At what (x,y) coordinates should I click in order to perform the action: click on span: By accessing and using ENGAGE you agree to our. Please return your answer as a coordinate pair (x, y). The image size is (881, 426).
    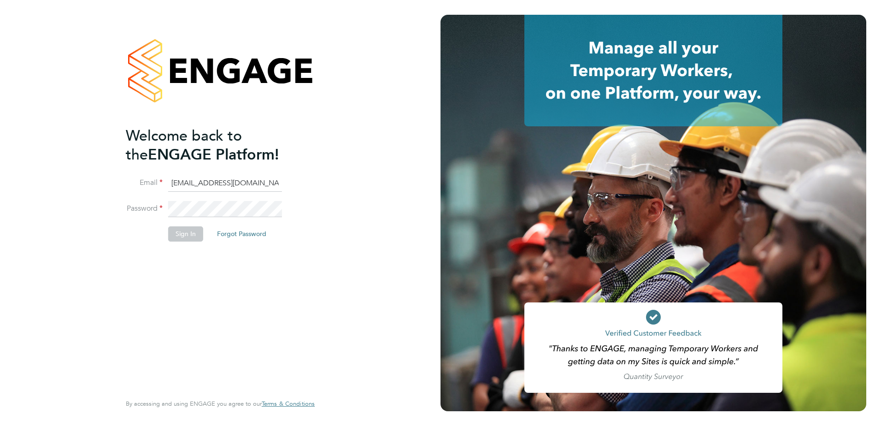
    Looking at the image, I should click on (220, 403).